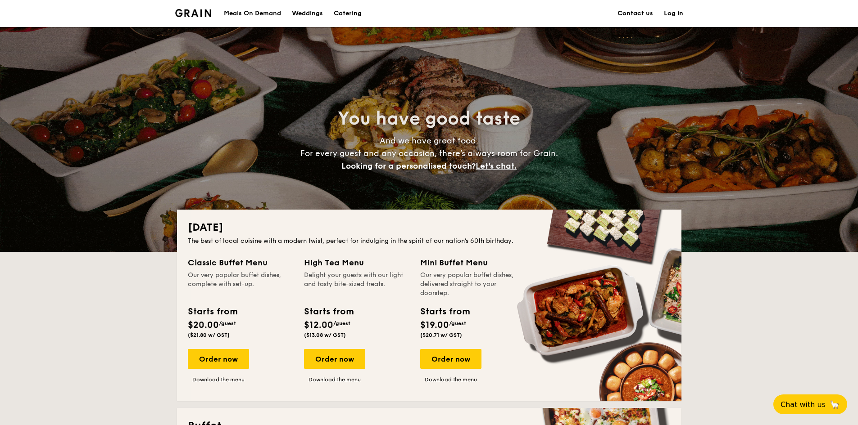 This screenshot has width=858, height=425. I want to click on span: And we have great food. For every guest and any occasion, there’s always room for Grain., so click(429, 154).